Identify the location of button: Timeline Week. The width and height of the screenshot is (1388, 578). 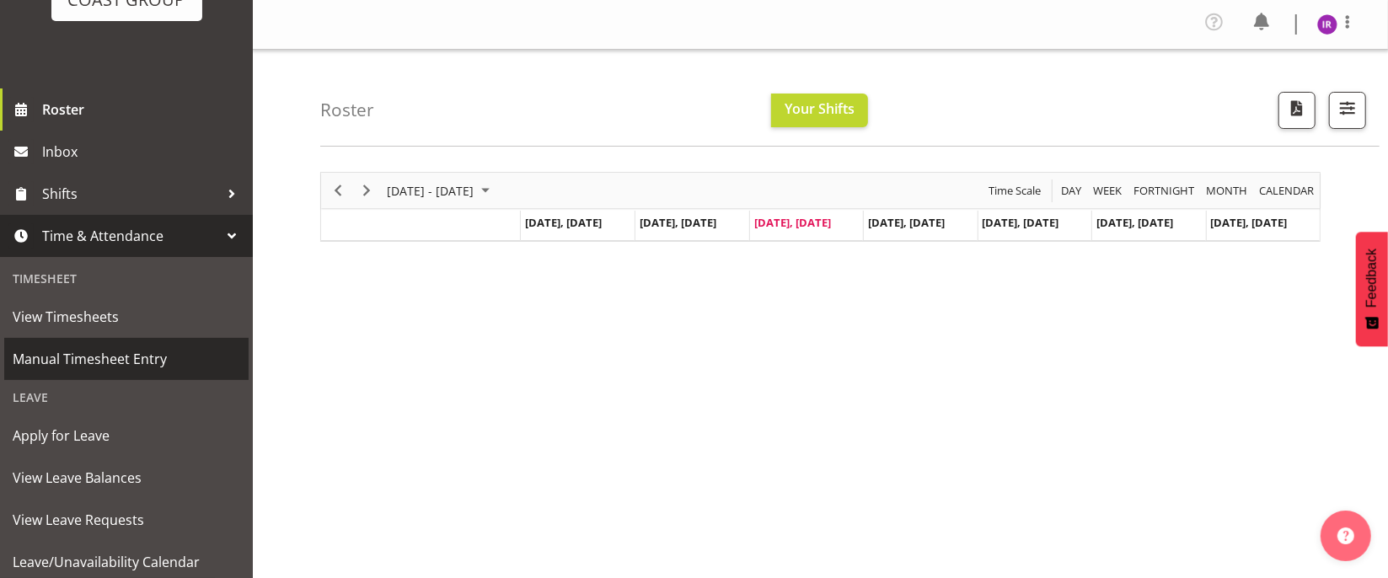
(1107, 190).